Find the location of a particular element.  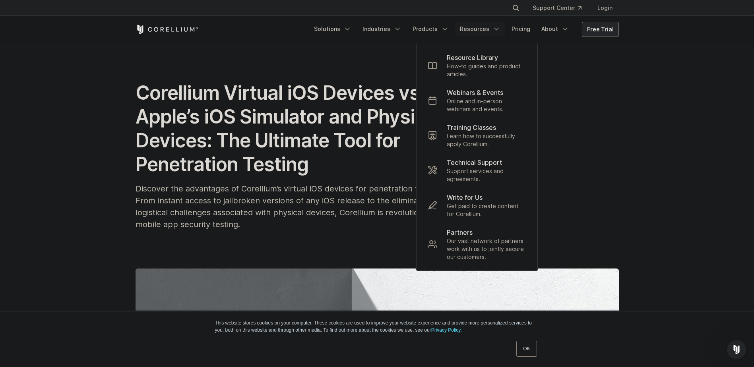

span: Discover the advantages of Corellium’s virtual iOS devices for penetration testing. From instant ... is located at coordinates (289, 207).